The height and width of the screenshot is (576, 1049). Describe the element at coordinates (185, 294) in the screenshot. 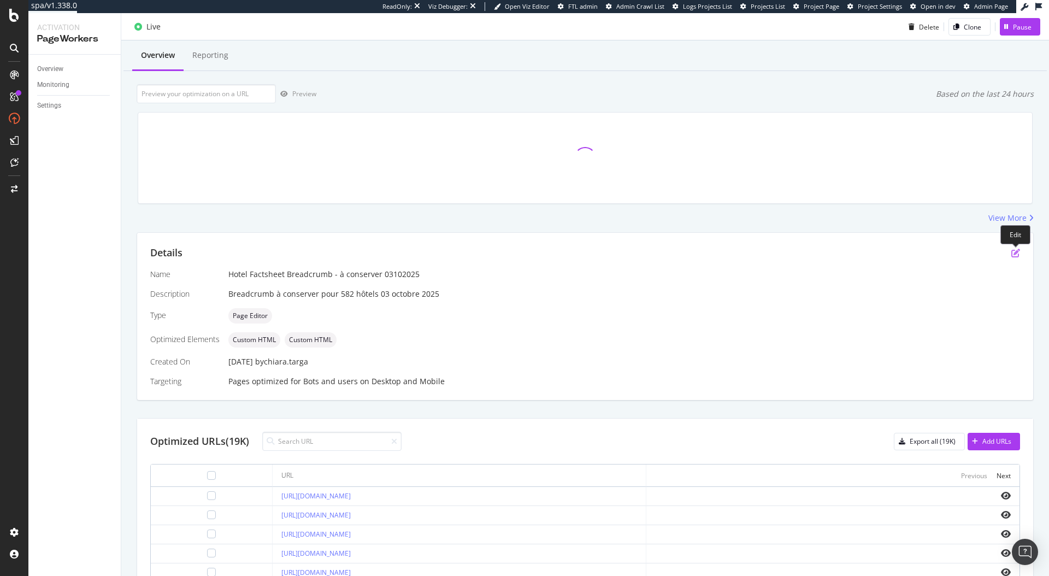

I see `div: Description` at that location.